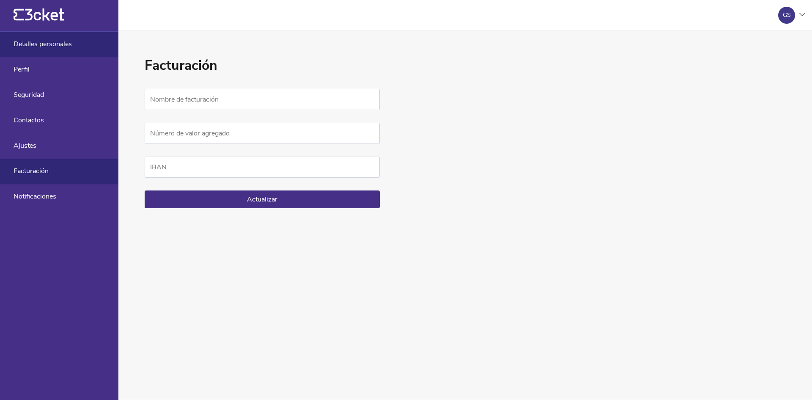 The width and height of the screenshot is (812, 400). What do you see at coordinates (262, 99) in the screenshot?
I see `input: Nombre de facturación` at bounding box center [262, 99].